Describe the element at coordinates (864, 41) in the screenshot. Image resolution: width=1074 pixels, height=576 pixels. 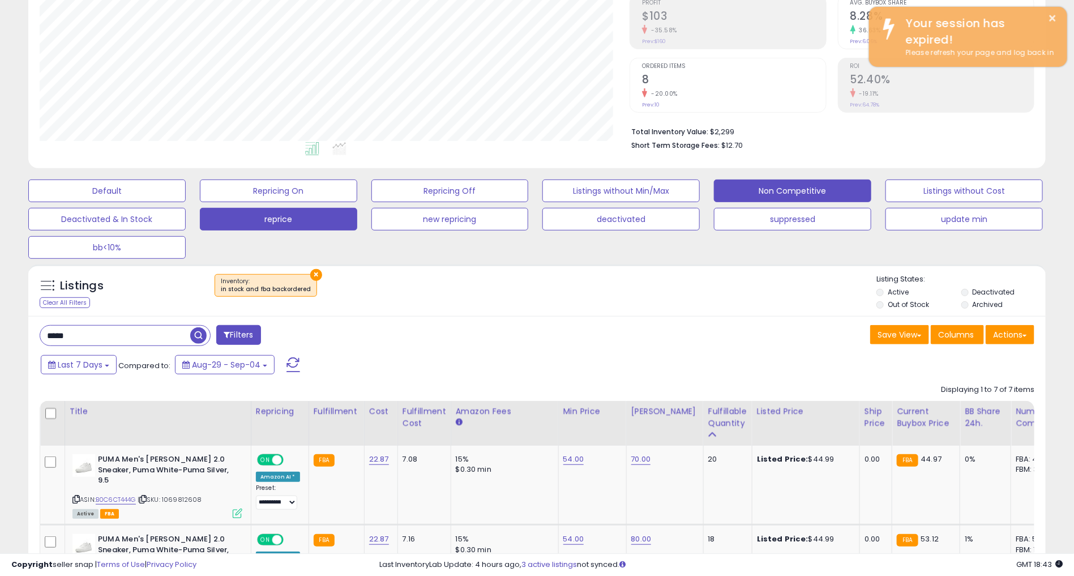
I see `small: Prev: 6.06%` at that location.